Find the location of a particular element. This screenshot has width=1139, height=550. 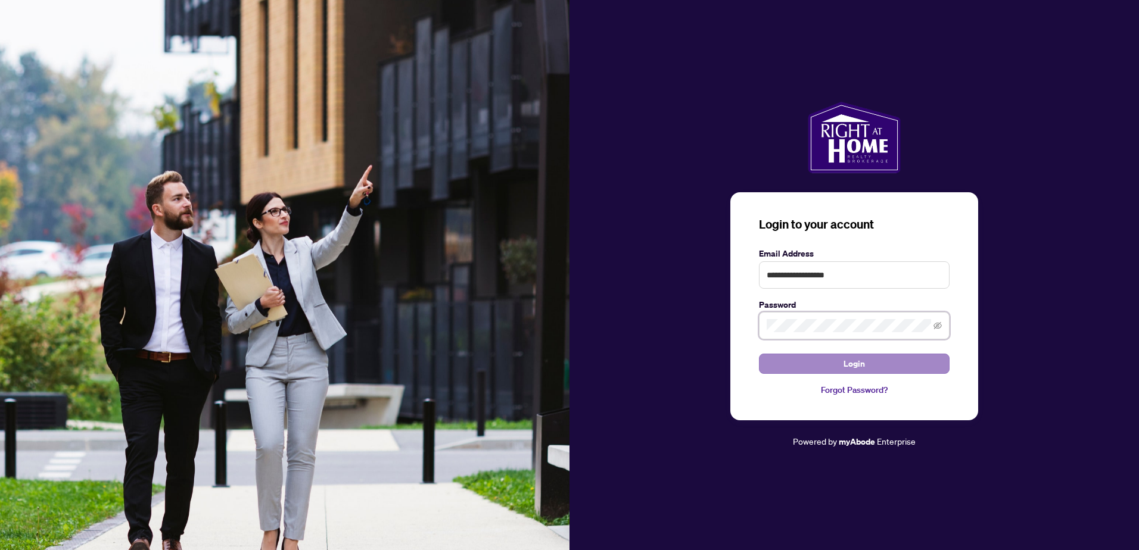

span: Enterprise is located at coordinates (896, 441).